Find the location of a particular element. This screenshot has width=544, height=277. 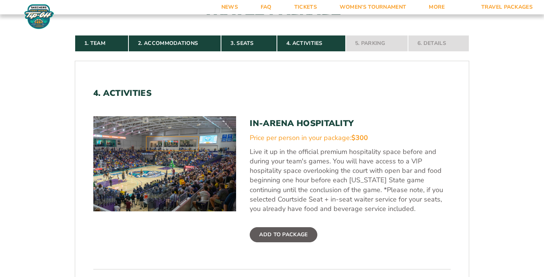

div: Price per person in your package: is located at coordinates (350, 138).